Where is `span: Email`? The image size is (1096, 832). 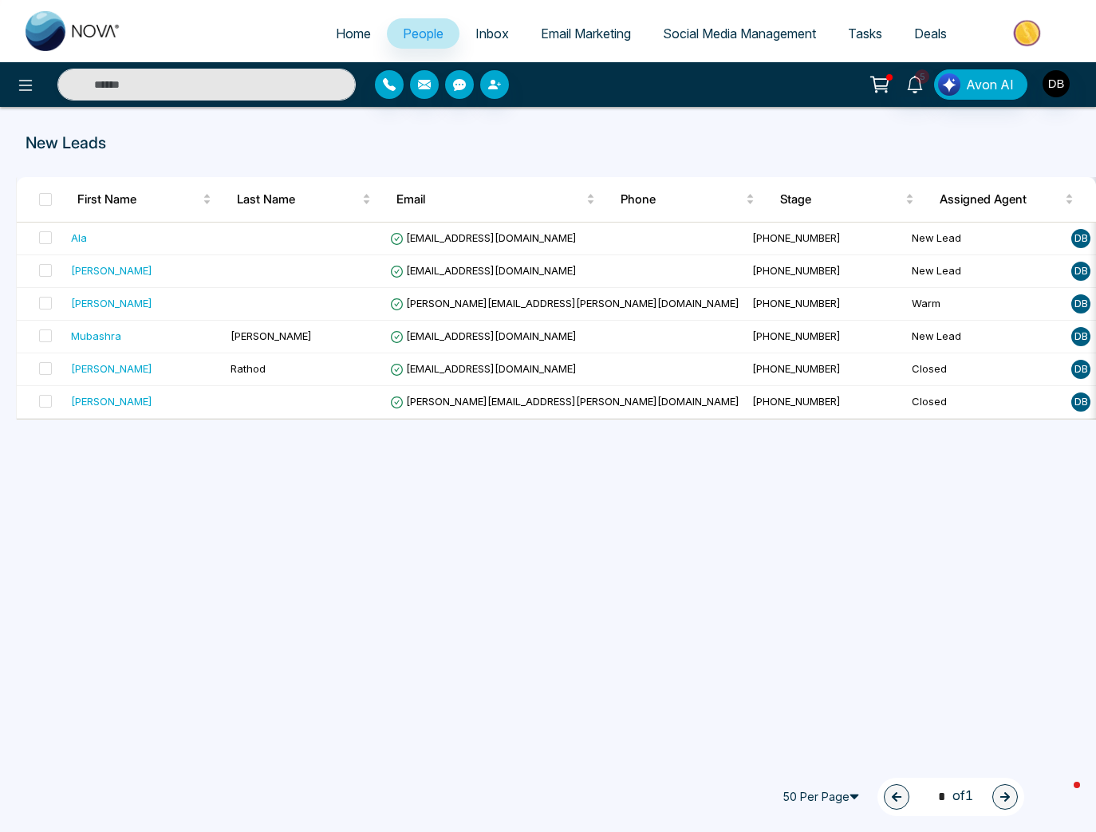 span: Email is located at coordinates (490, 199).